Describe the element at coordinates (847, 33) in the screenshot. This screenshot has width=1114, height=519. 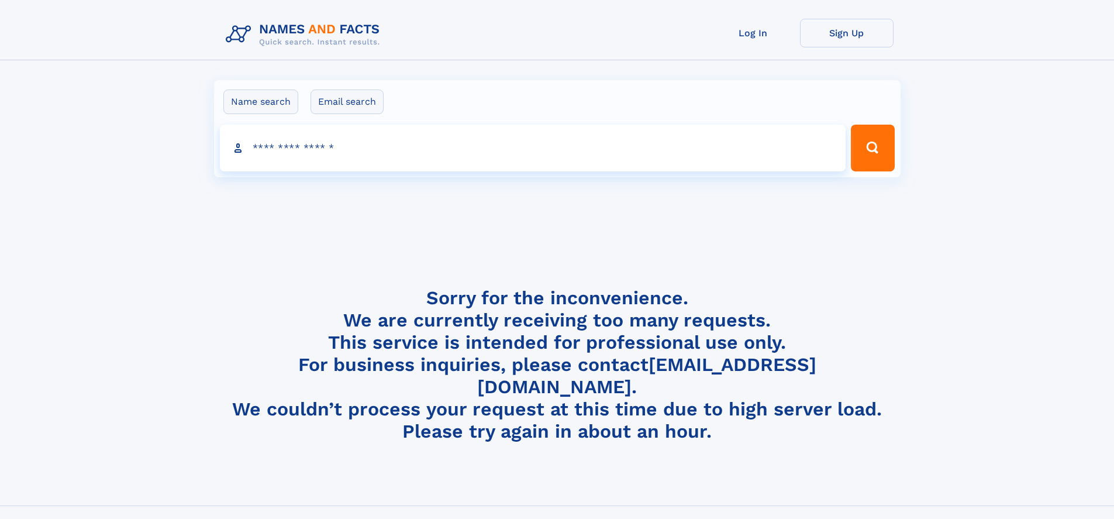
I see `a: Sign Up` at that location.